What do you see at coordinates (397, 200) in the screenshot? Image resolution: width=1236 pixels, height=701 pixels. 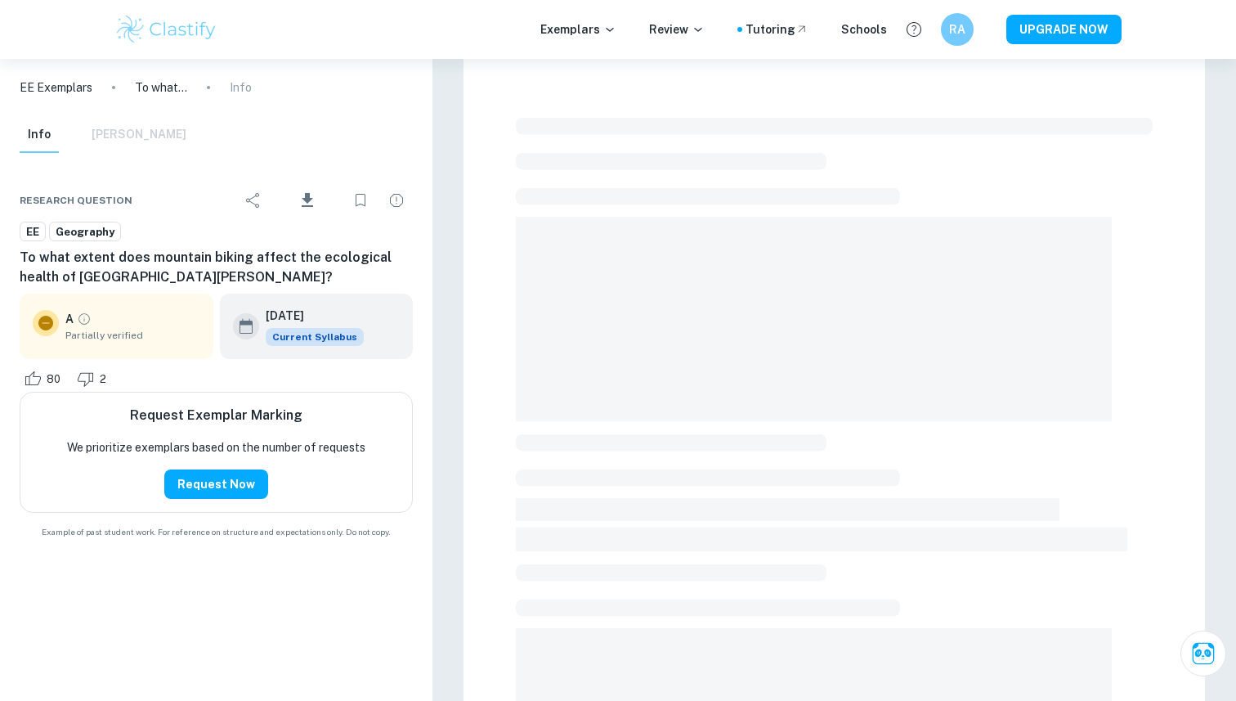 I see `div: Report issue` at bounding box center [397, 200].